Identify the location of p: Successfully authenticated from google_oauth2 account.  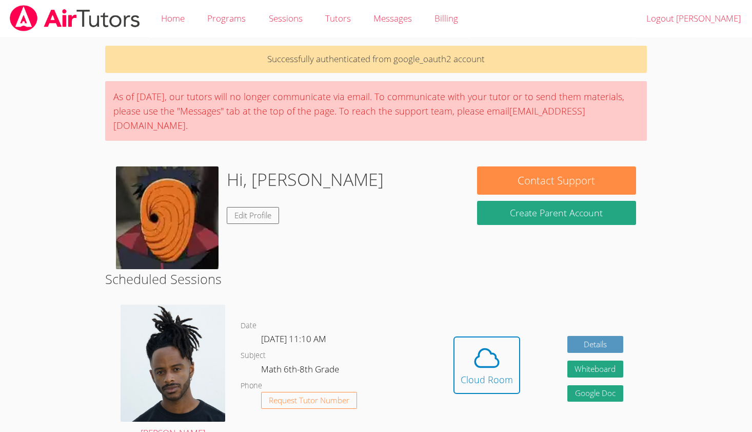
(376, 59).